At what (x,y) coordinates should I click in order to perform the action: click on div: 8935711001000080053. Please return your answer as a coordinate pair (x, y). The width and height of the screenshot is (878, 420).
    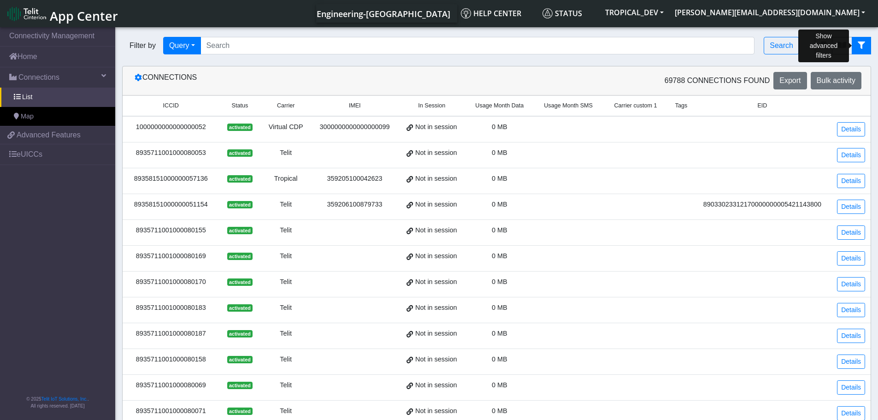
    Looking at the image, I should click on (171, 153).